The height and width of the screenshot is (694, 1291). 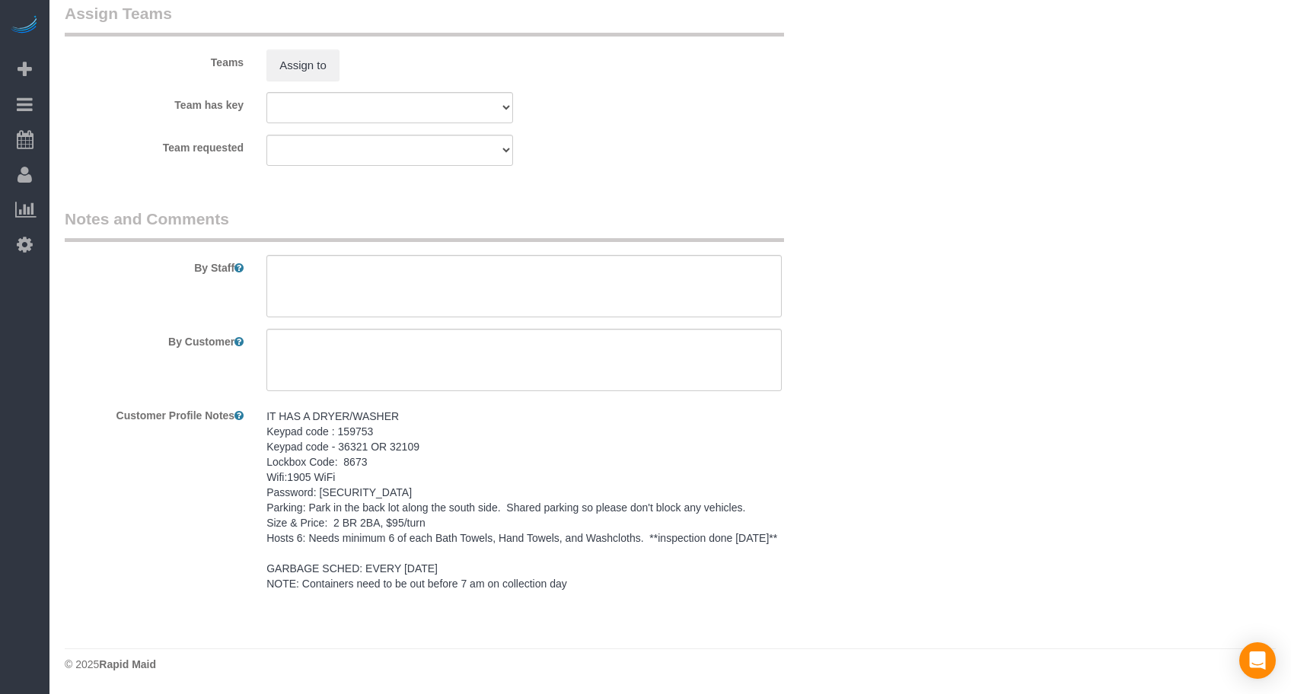 I want to click on pre: IT HAS A DRYER/WASHER Keypad code : 159753 Keypad code - 36321 OR 32109 Lockbox Code: 8673 Wifi:1..., so click(x=524, y=500).